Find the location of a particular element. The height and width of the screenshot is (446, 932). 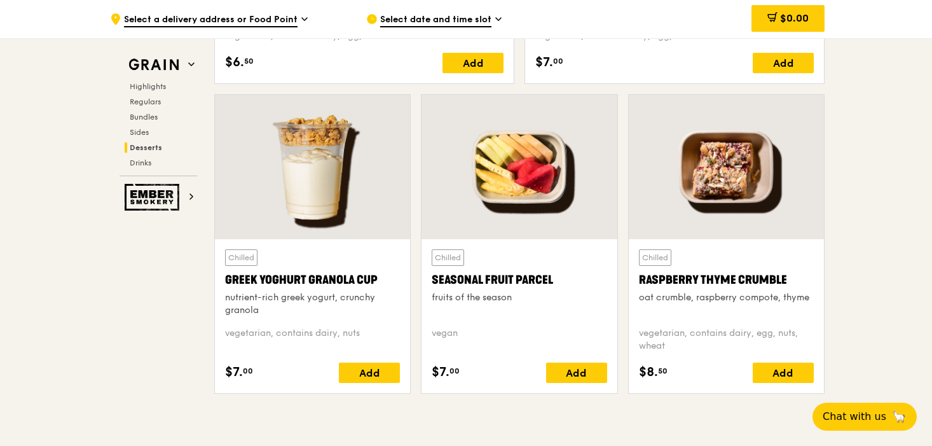

span: Sides is located at coordinates (139, 132).